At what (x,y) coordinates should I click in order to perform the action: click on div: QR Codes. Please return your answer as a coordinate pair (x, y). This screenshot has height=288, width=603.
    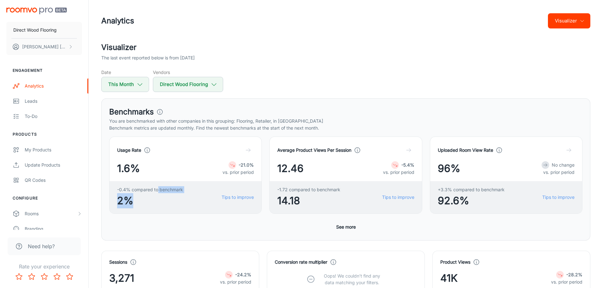
    Looking at the image, I should click on (53, 180).